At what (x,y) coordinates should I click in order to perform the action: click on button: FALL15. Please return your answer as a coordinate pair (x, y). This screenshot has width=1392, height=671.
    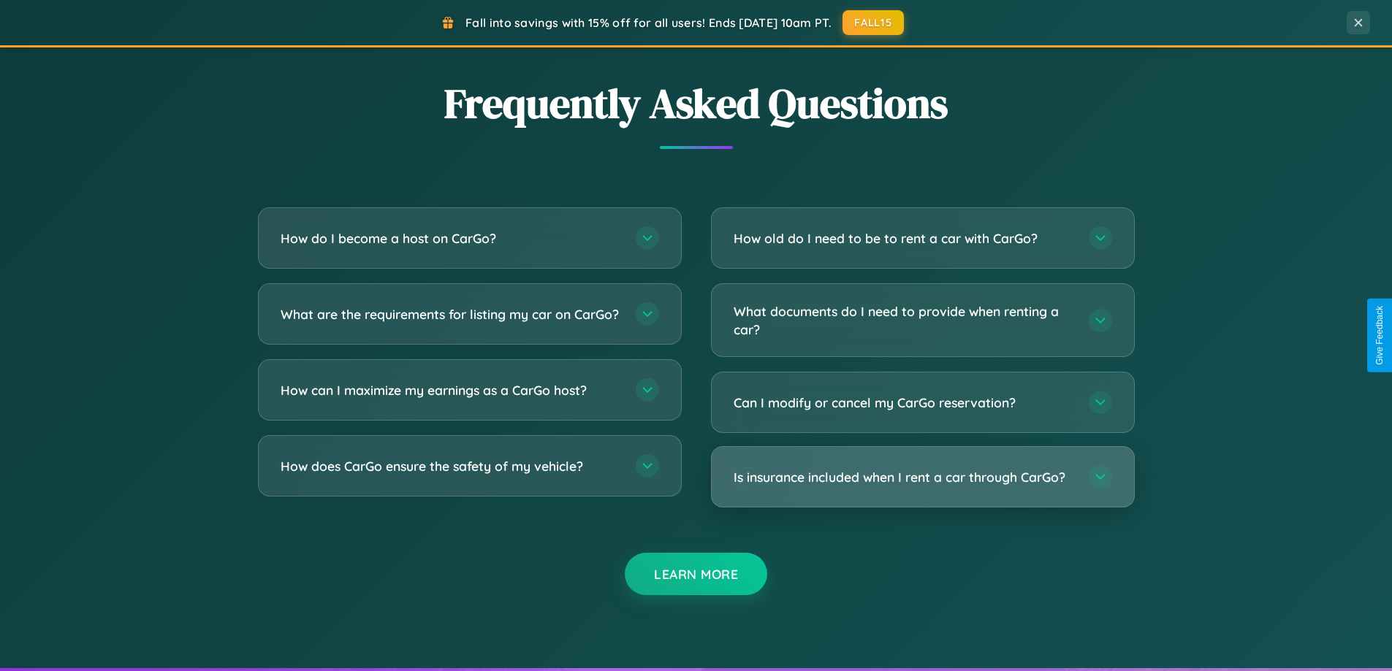
    Looking at the image, I should click on (873, 23).